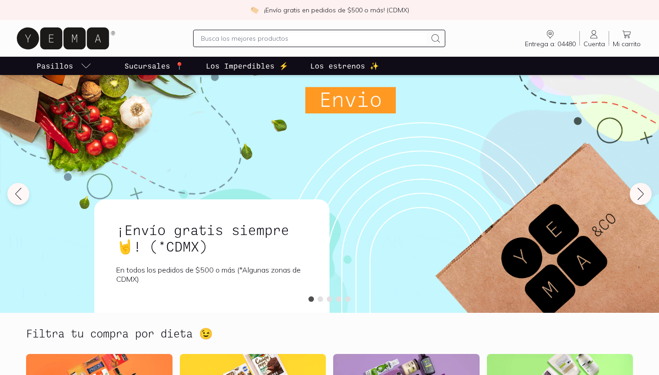 The width and height of the screenshot is (659, 375). I want to click on p: Los Imperdibles ⚡️, so click(247, 66).